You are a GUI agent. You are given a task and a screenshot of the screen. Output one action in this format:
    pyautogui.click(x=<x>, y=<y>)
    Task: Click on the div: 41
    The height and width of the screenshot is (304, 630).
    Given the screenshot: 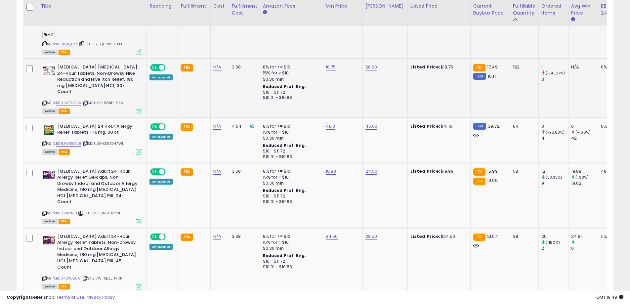 What is the action you would take?
    pyautogui.click(x=554, y=138)
    